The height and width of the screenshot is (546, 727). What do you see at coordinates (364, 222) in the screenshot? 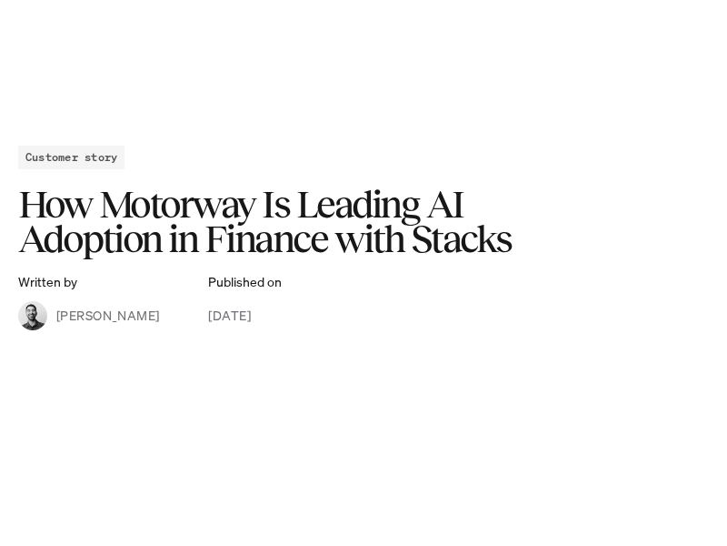
I see `h1: How Motorway Is Leading AI Adoption in Finance with Stacks` at bounding box center [364, 222].